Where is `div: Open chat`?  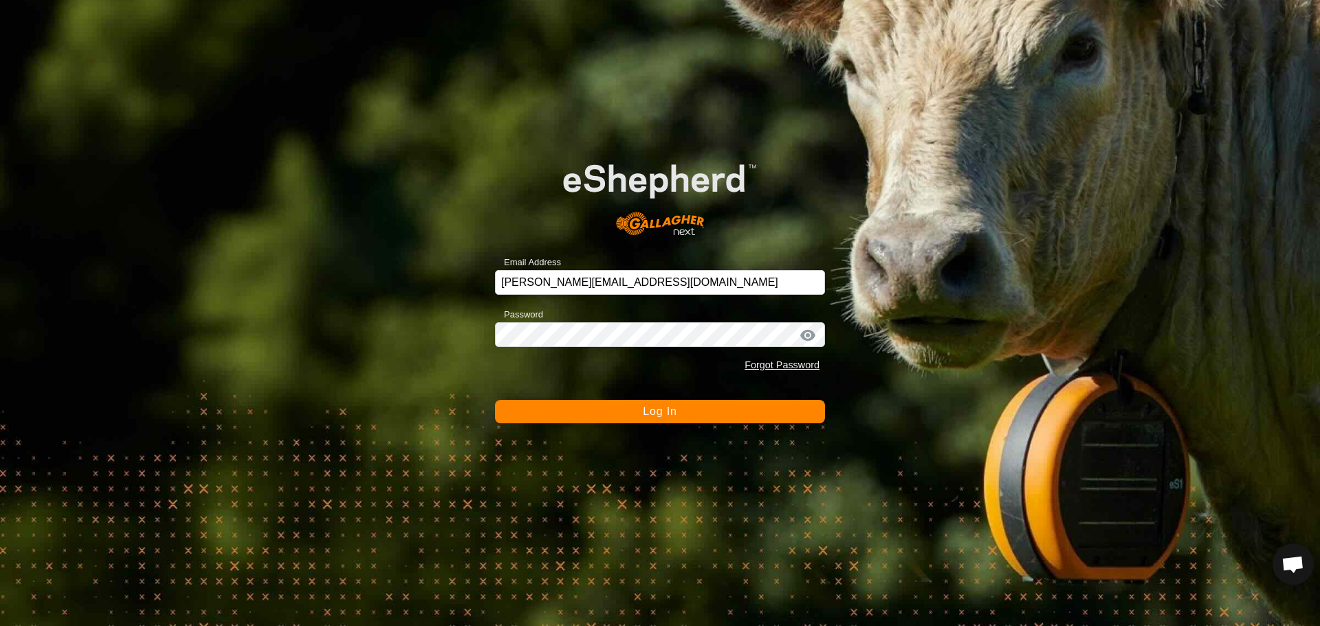
div: Open chat is located at coordinates (1293, 564).